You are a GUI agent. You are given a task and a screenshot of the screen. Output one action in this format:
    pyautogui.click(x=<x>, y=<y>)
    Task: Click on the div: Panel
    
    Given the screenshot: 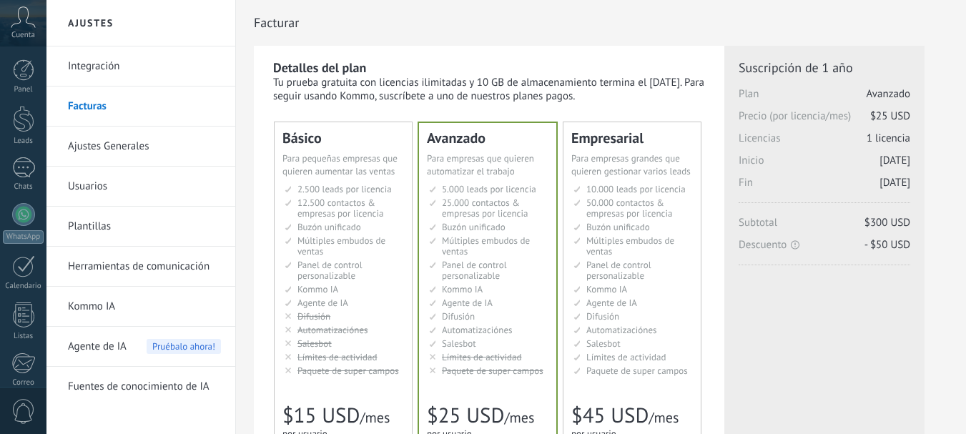 What is the action you would take?
    pyautogui.click(x=24, y=89)
    